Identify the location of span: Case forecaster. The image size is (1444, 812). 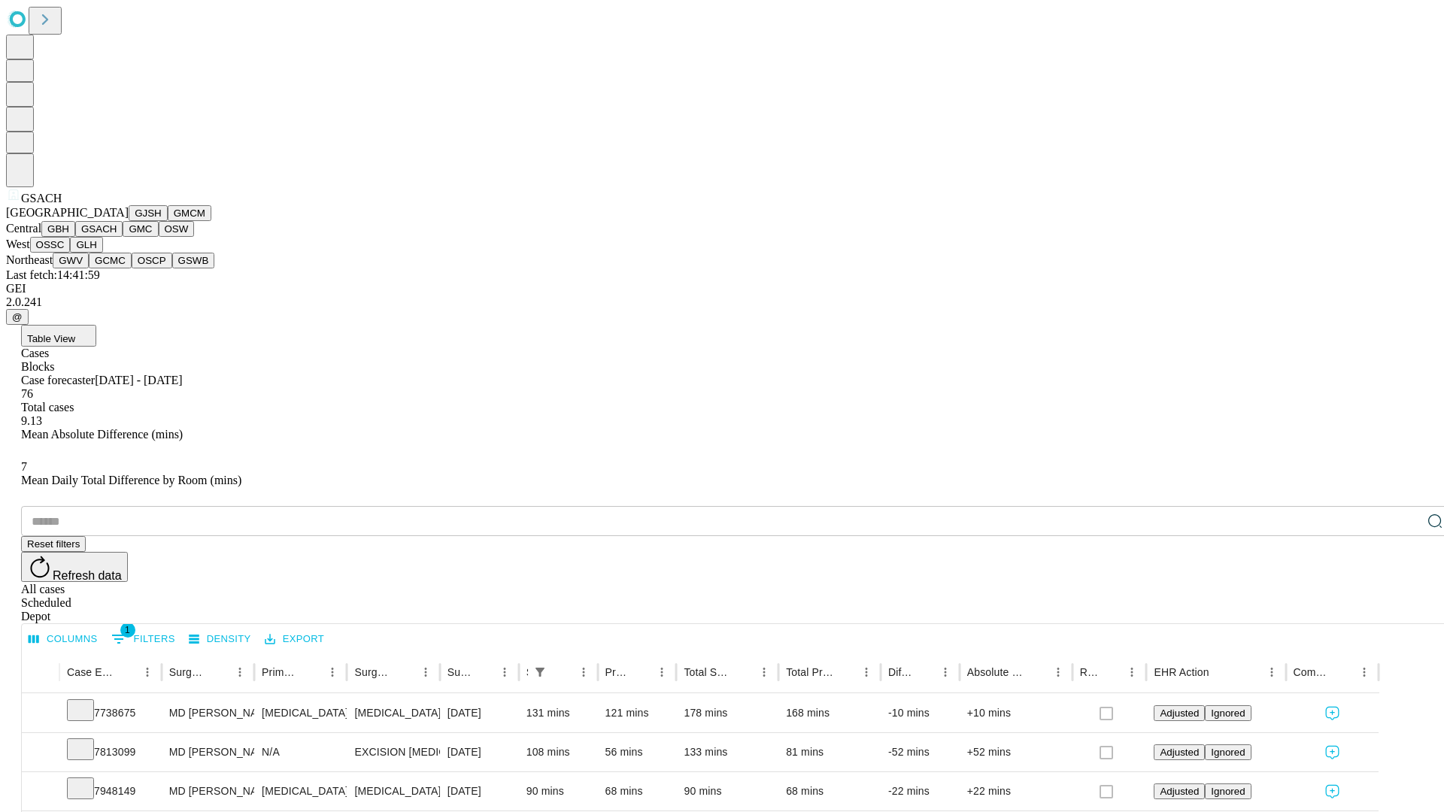
(58, 380).